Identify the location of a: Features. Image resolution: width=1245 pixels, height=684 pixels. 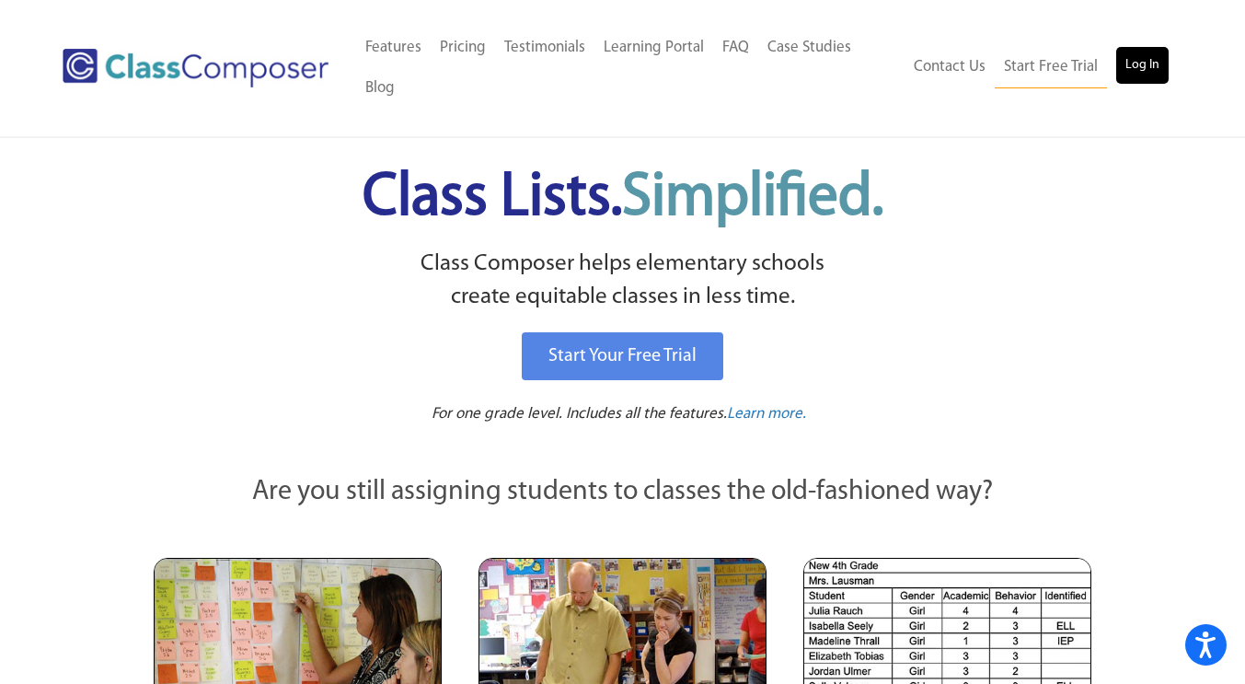
(393, 48).